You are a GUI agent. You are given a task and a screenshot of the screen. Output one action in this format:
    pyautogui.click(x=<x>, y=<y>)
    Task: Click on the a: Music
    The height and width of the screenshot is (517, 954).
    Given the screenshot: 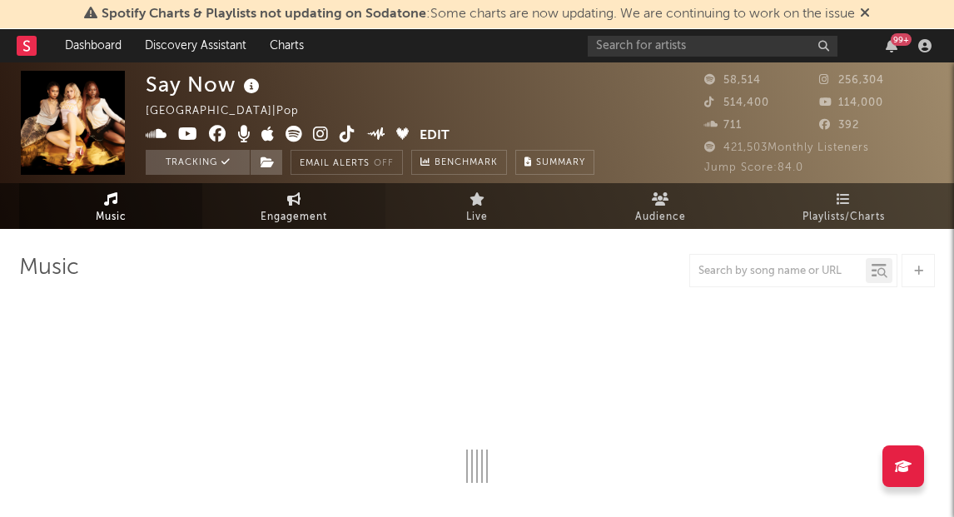 What is the action you would take?
    pyautogui.click(x=111, y=206)
    